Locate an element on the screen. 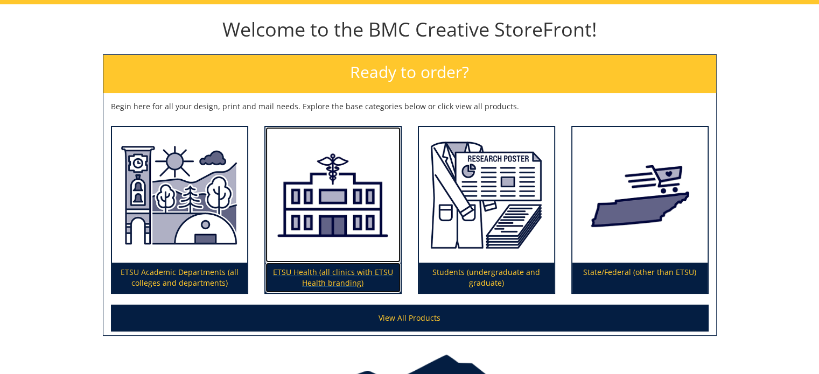 The height and width of the screenshot is (374, 819). a: ETSU Academic Departments (all colleges and departments) is located at coordinates (179, 210).